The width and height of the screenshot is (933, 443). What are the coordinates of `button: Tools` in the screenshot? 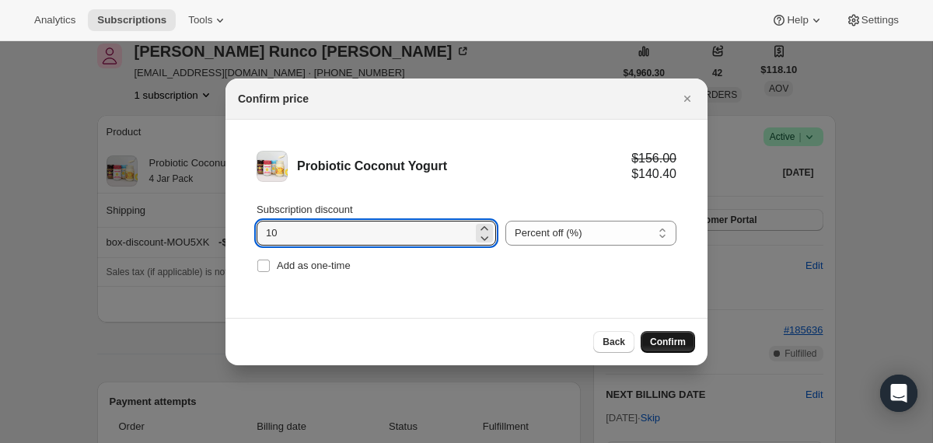 It's located at (208, 20).